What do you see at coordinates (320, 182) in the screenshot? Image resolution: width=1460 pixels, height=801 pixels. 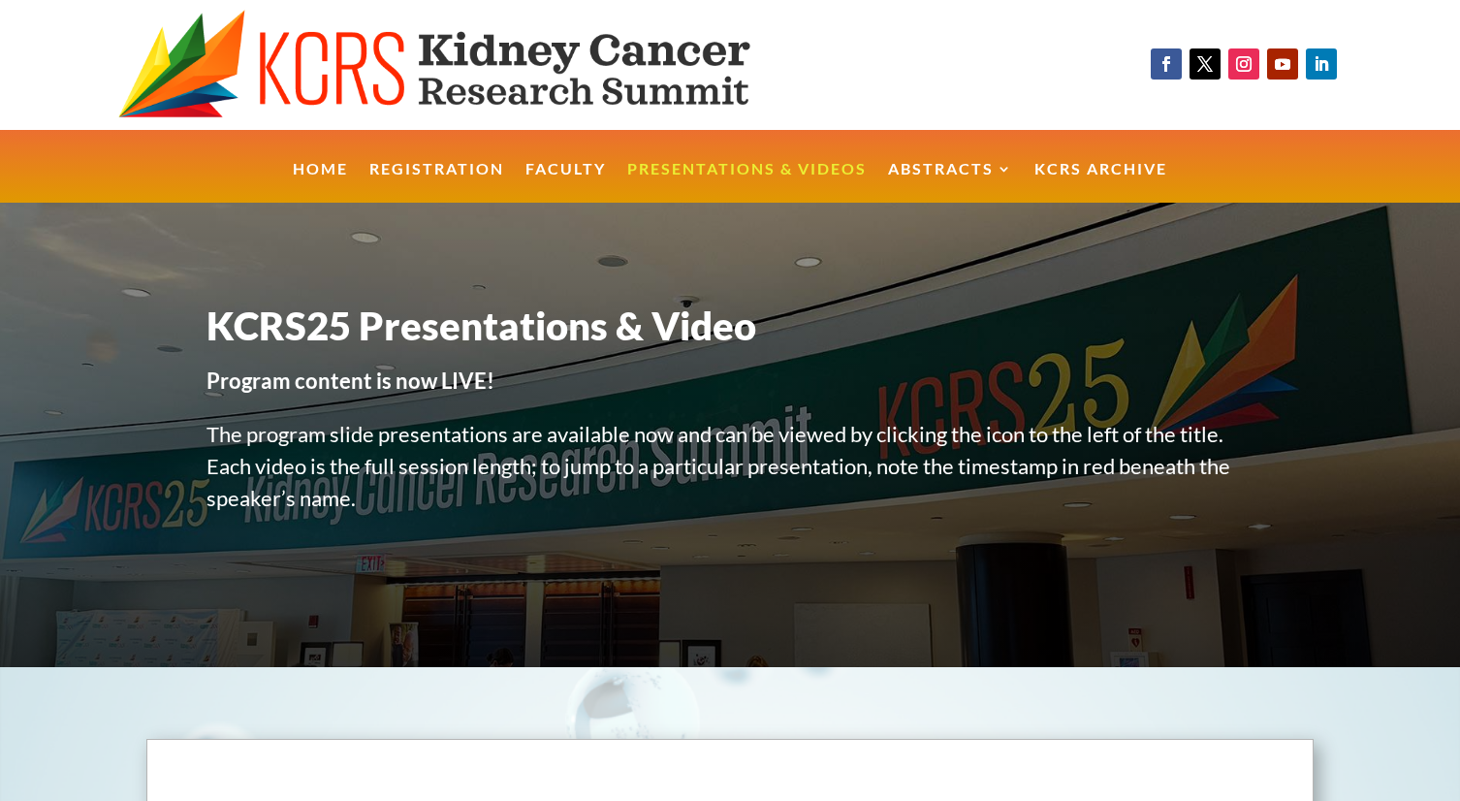 I see `a: Home` at bounding box center [320, 182].